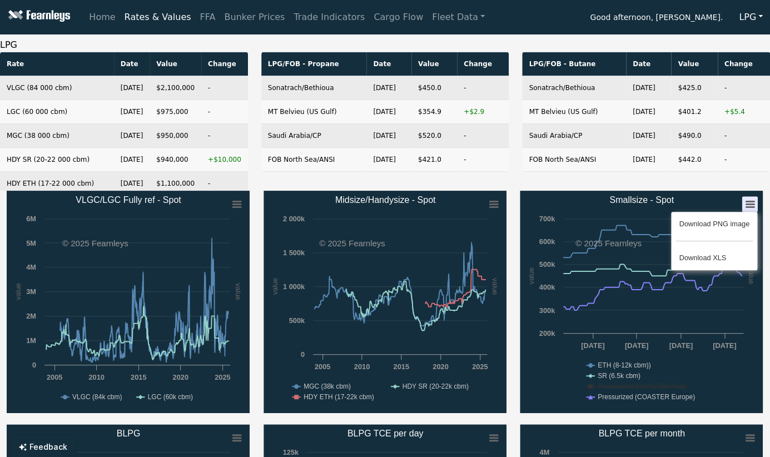  I want to click on text: 1M, so click(31, 340).